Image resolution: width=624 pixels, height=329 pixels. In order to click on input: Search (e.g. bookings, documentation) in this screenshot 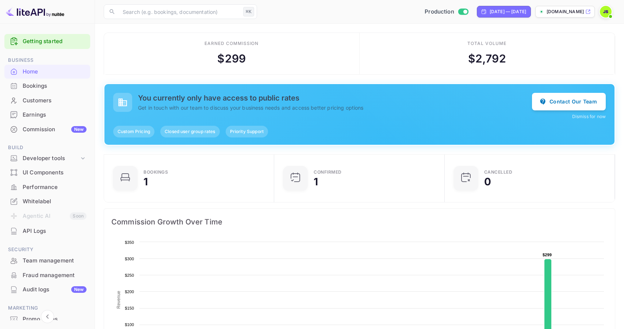, I will do `click(179, 12)`.